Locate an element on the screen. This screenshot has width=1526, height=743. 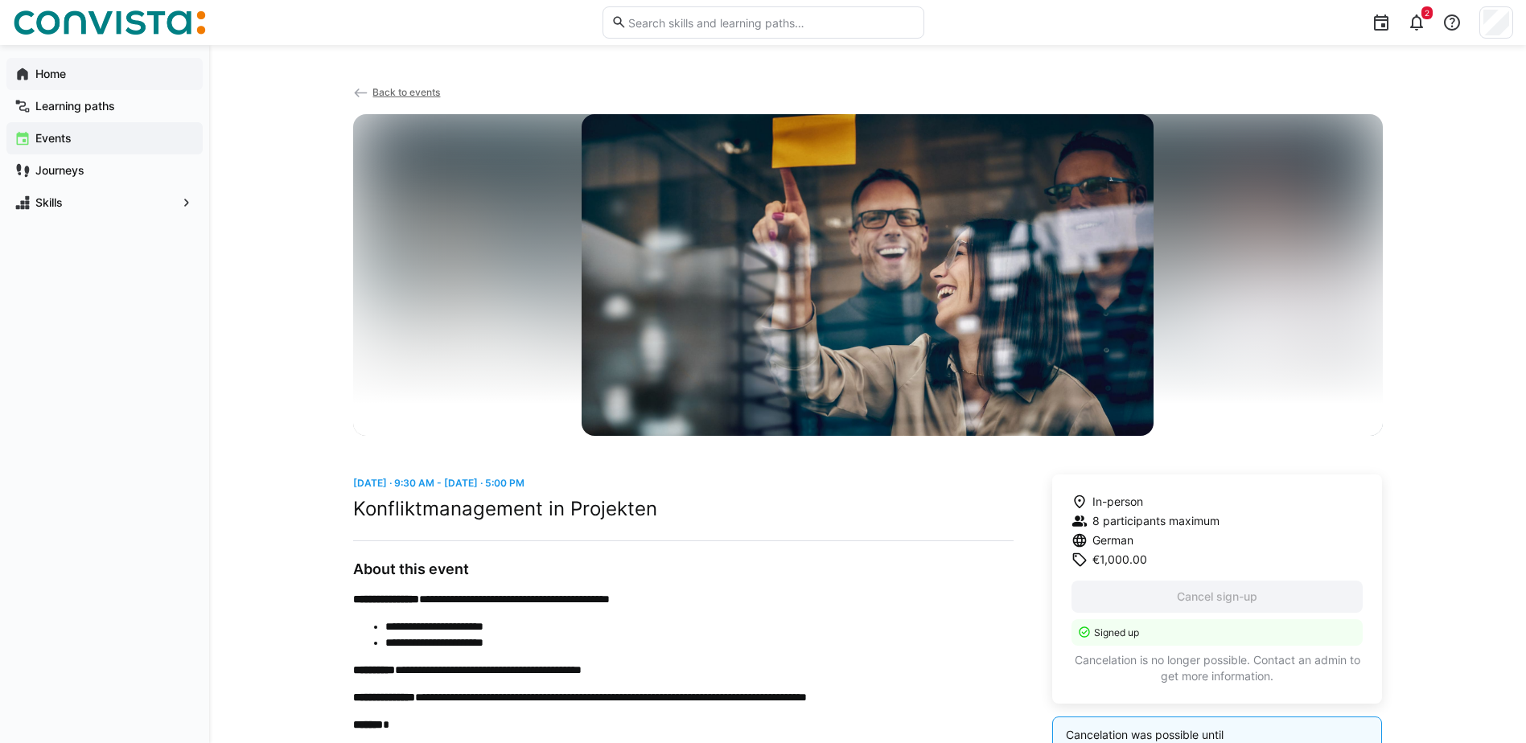
h3: About this event is located at coordinates (683, 570).